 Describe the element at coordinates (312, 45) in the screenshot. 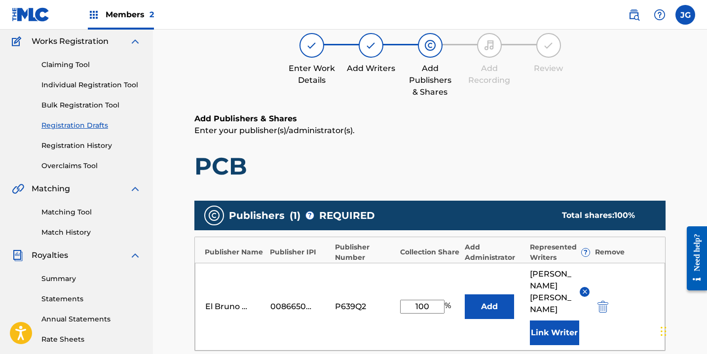

I see `img: step indicator icon for Enter Work Details` at that location.